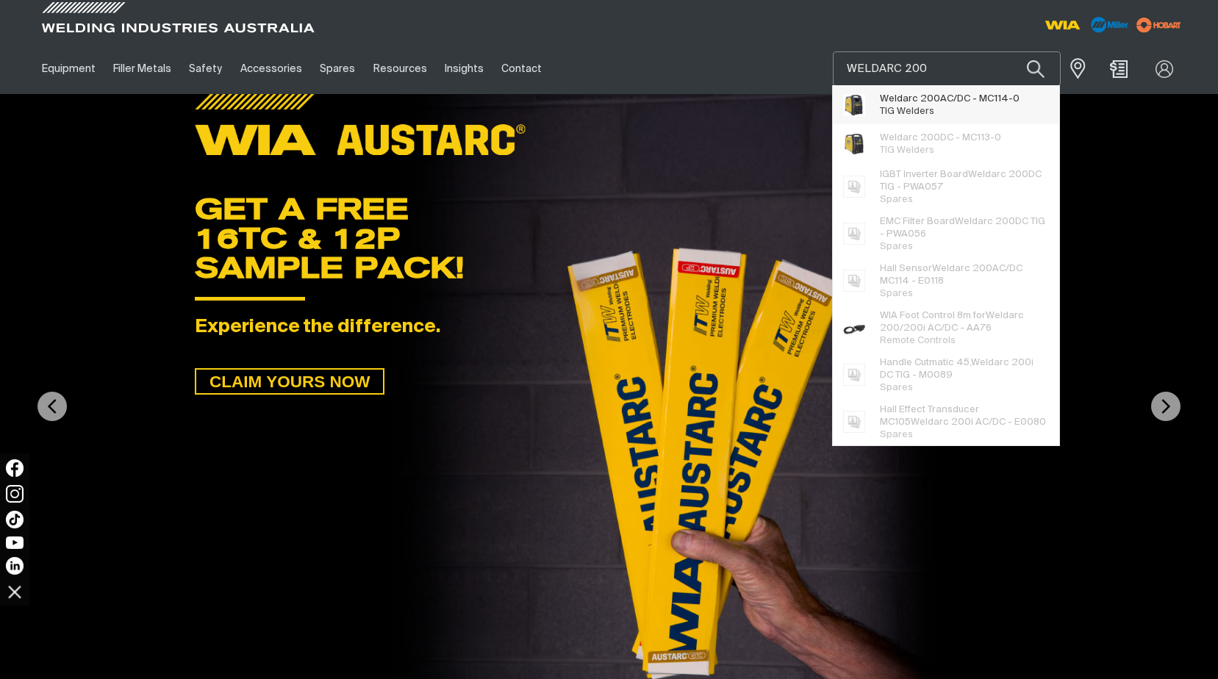 The height and width of the screenshot is (679, 1218). I want to click on span: Remote Controls, so click(918, 340).